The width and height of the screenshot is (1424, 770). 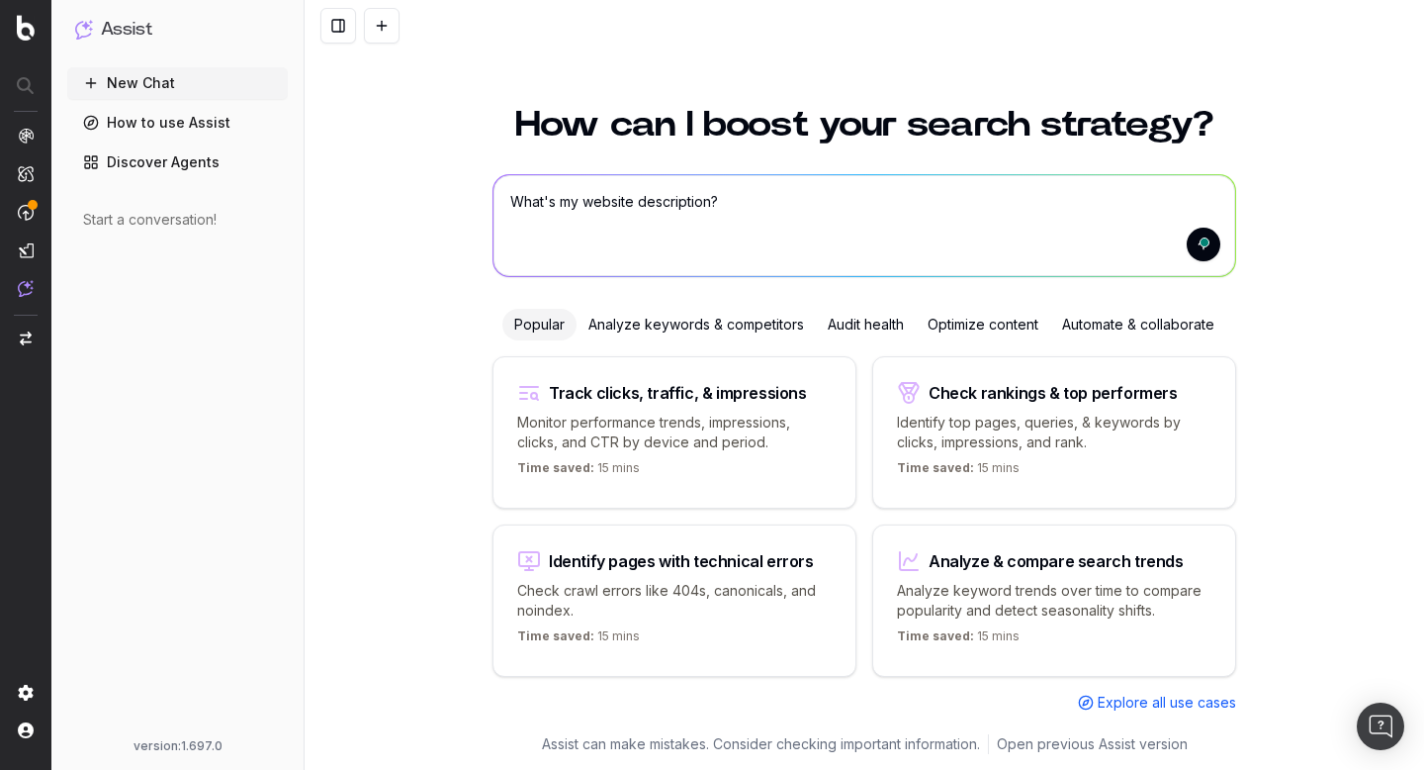 What do you see at coordinates (1092, 744) in the screenshot?
I see `a: Open previous Assist version` at bounding box center [1092, 744].